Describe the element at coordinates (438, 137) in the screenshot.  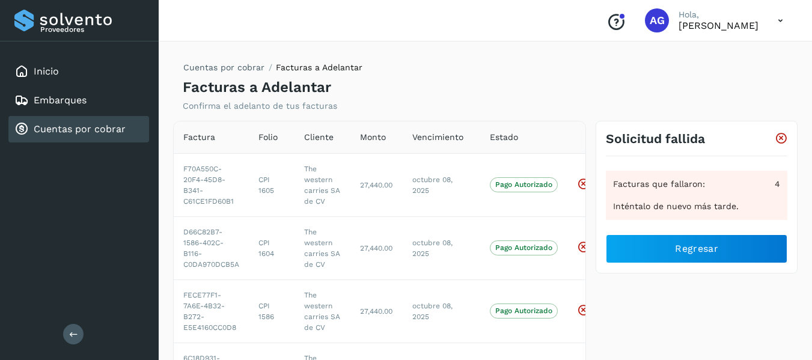
I see `span: Vencimiento` at that location.